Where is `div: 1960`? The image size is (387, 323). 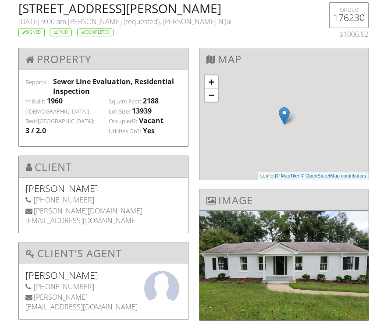 div: 1960 is located at coordinates (55, 101).